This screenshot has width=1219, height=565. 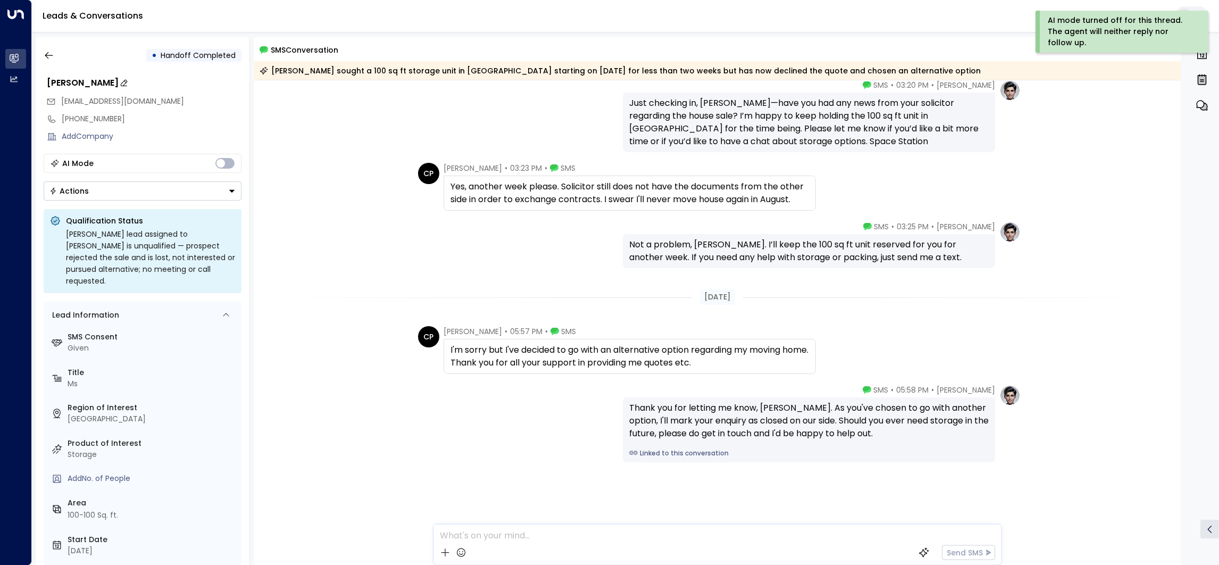 I want to click on span: 03:20 PM, so click(x=912, y=85).